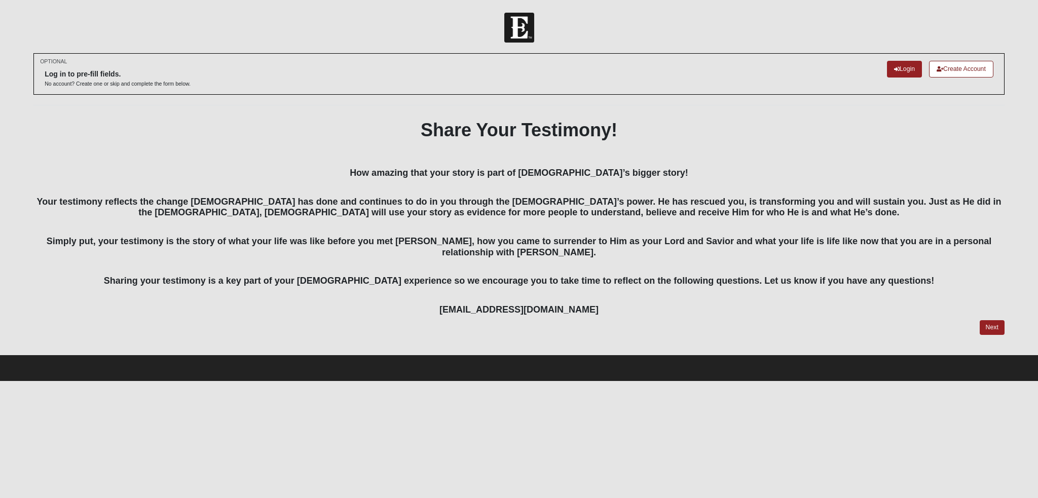 Image resolution: width=1038 pixels, height=498 pixels. What do you see at coordinates (991, 327) in the screenshot?
I see `a: Next` at bounding box center [991, 327].